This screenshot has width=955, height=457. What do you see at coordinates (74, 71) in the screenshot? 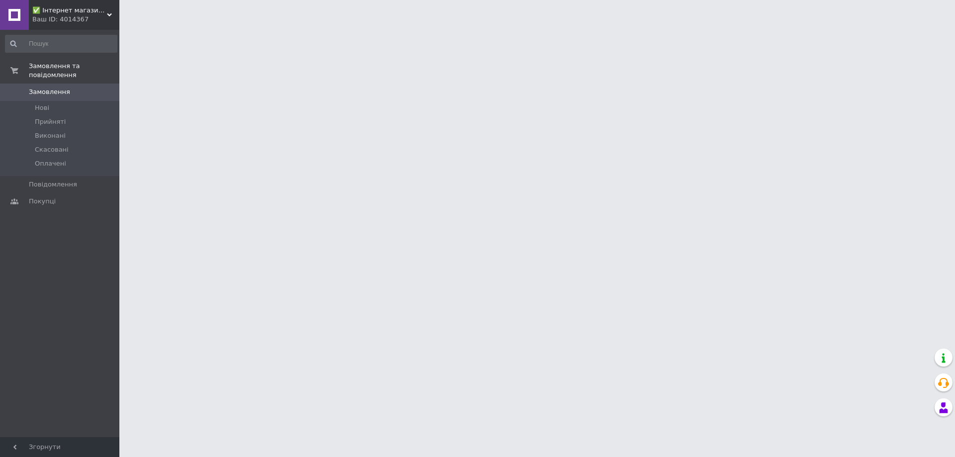
I see `span: Замовлення та повідомлення` at bounding box center [74, 71].